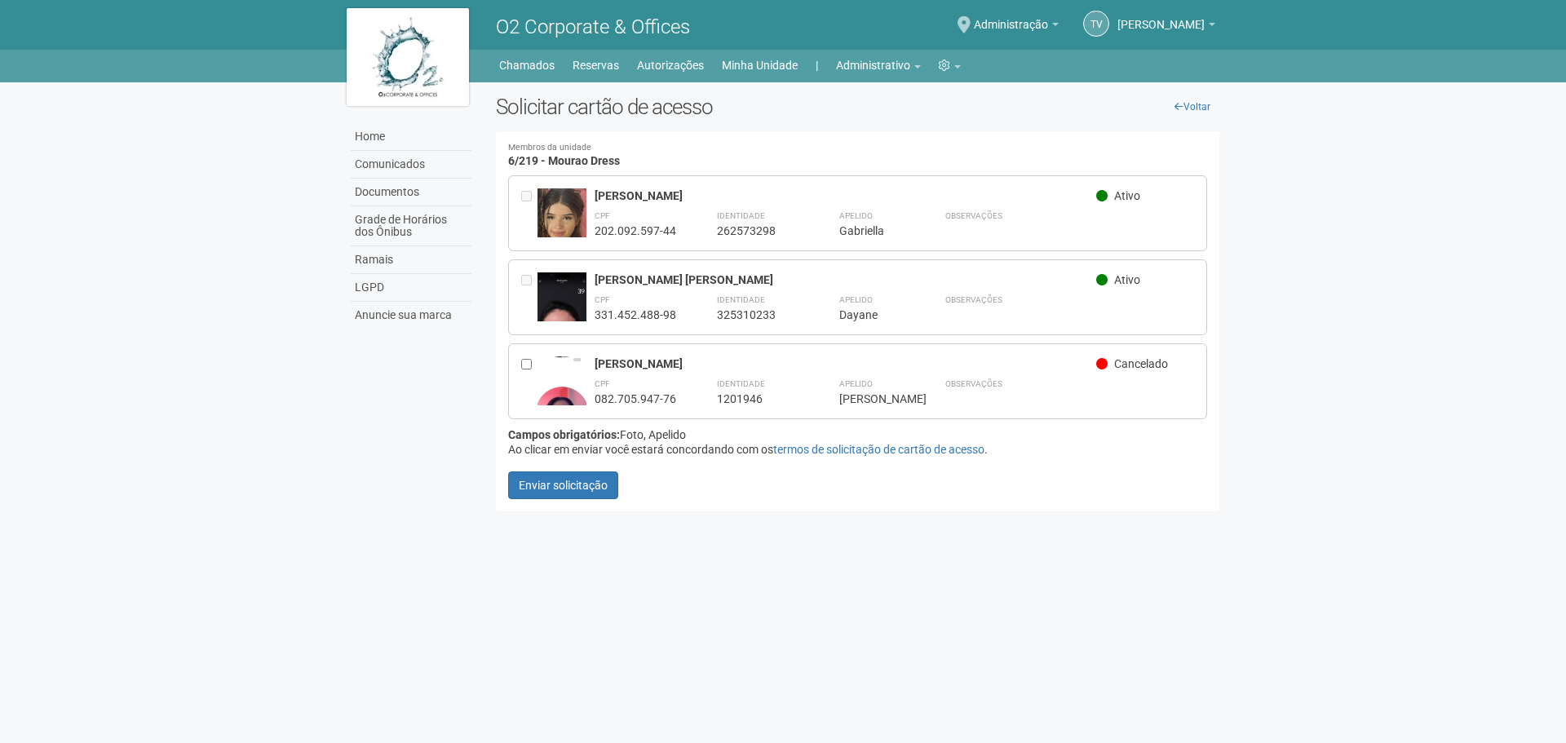  I want to click on a: Configurações, so click(949, 65).